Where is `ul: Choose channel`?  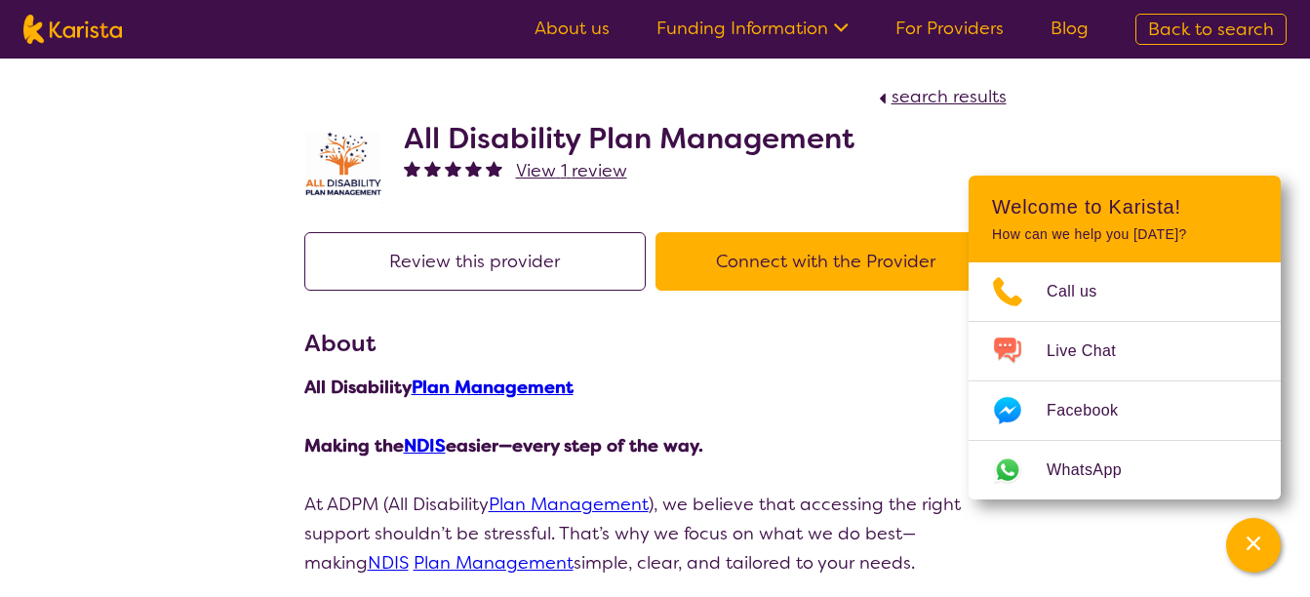 ul: Choose channel is located at coordinates (1125, 380).